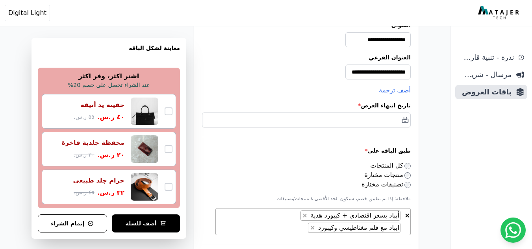 The image size is (532, 249). I want to click on div: محفظة جلدية فاخرة, so click(93, 143).